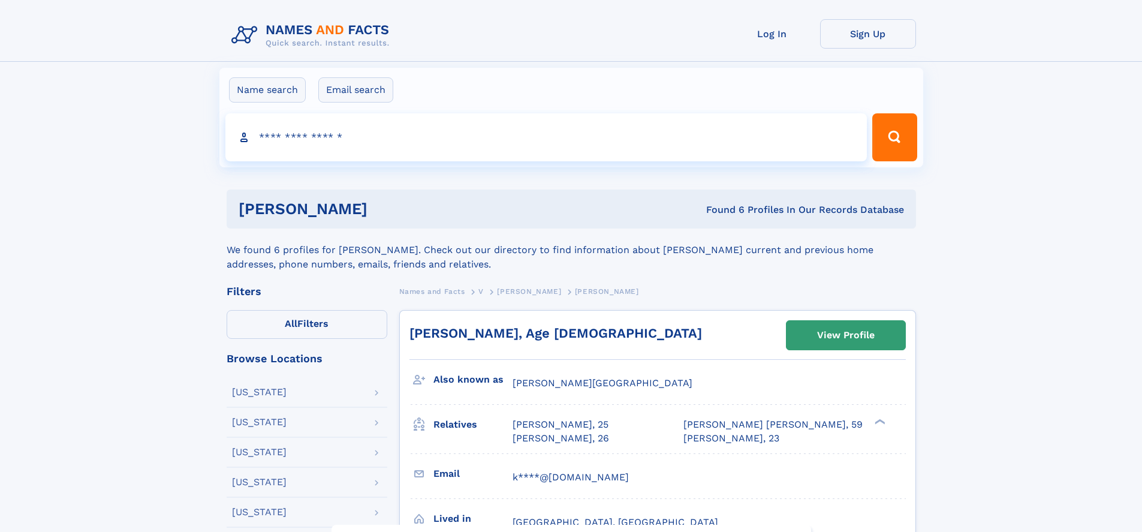 The height and width of the screenshot is (532, 1142). I want to click on label: Name search, so click(267, 90).